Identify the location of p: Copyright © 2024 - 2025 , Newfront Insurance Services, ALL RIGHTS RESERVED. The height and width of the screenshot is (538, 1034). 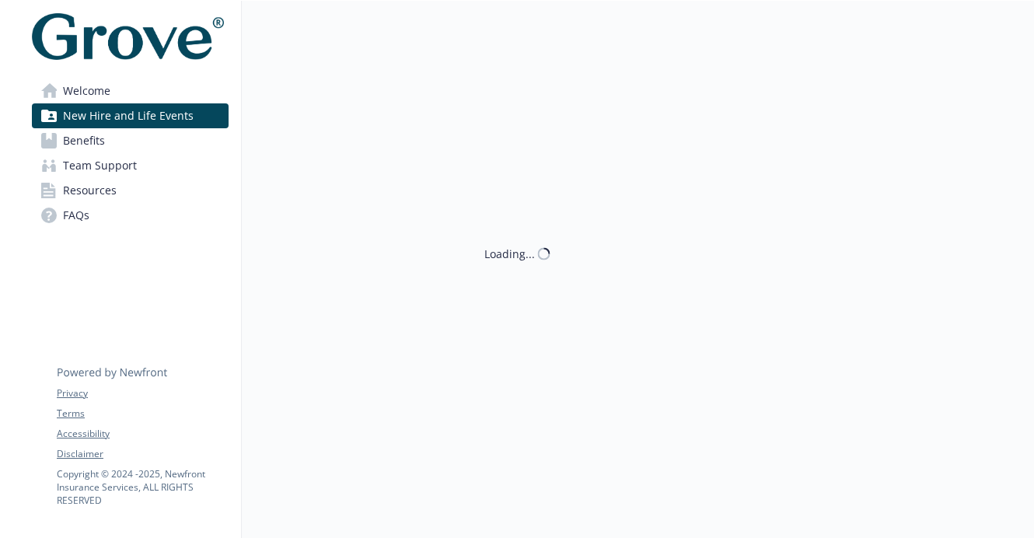
(142, 487).